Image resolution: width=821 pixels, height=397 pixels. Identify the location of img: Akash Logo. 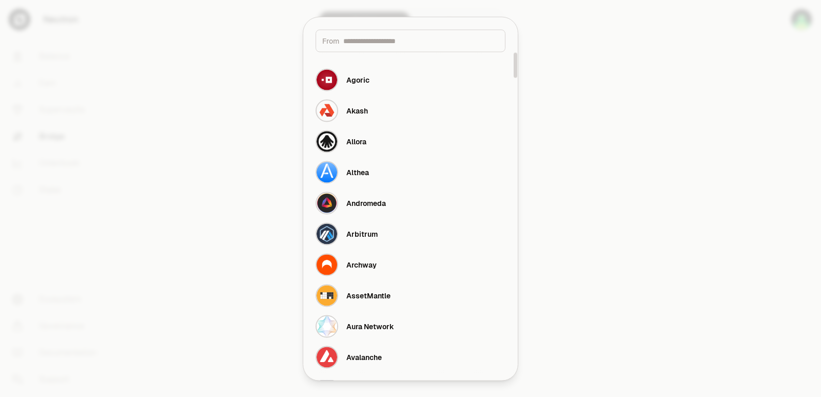
(327, 110).